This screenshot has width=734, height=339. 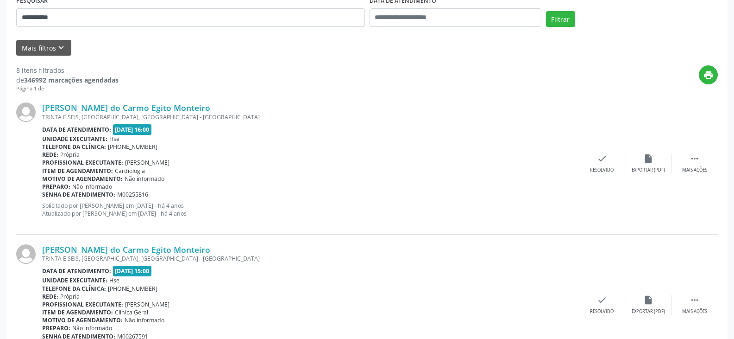 What do you see at coordinates (67, 88) in the screenshot?
I see `div: Página 1 de 1` at bounding box center [67, 88].